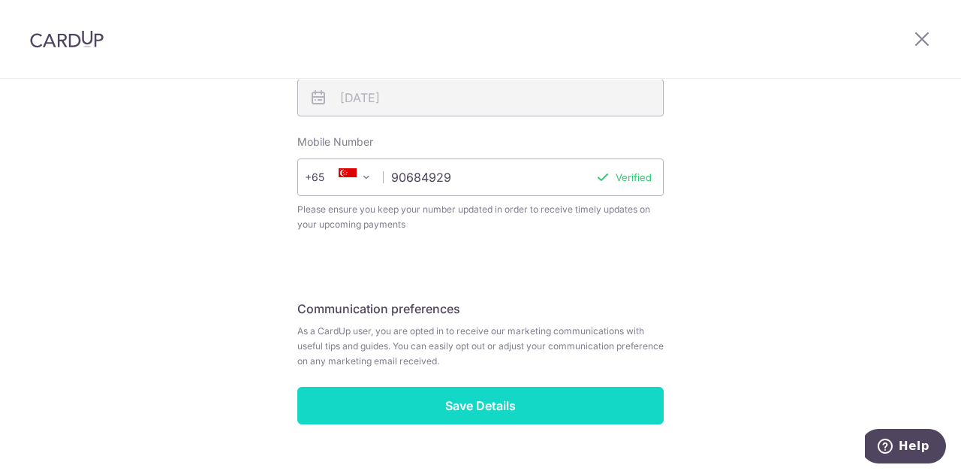 The height and width of the screenshot is (474, 961). I want to click on h5: Communication preferences, so click(480, 309).